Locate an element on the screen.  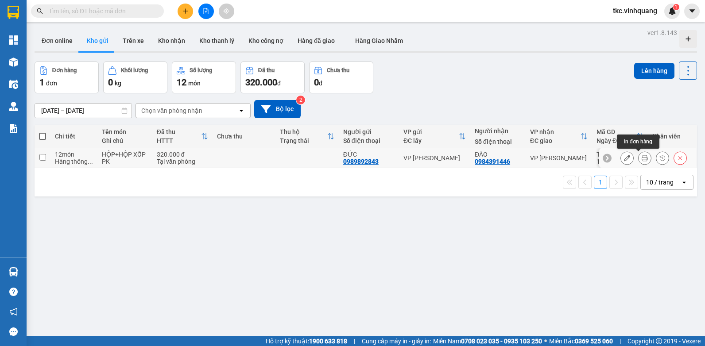
div: Hàng thông thường is located at coordinates (74, 162).